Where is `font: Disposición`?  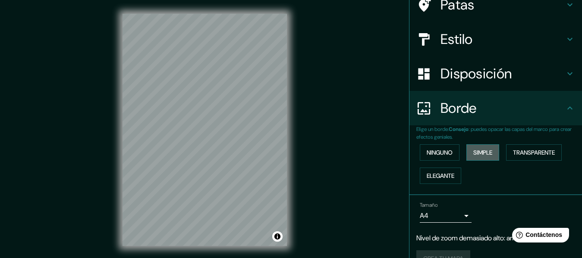
font: Disposición is located at coordinates (476, 74).